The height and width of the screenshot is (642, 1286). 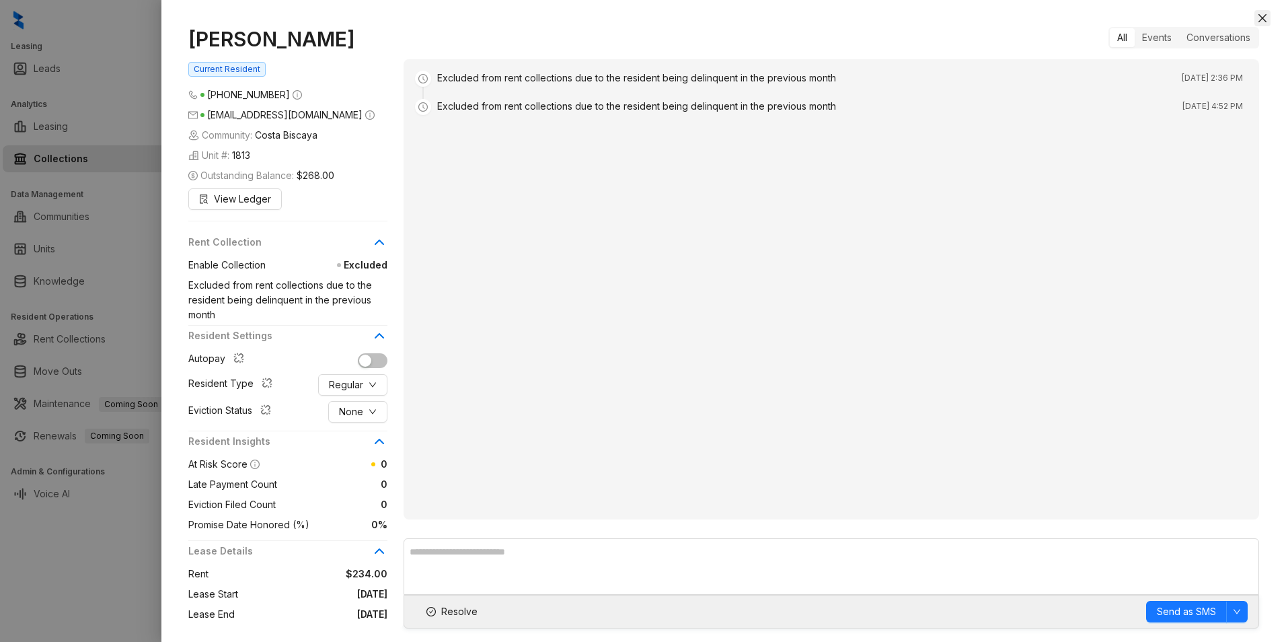 I want to click on span: Current Resident, so click(x=227, y=69).